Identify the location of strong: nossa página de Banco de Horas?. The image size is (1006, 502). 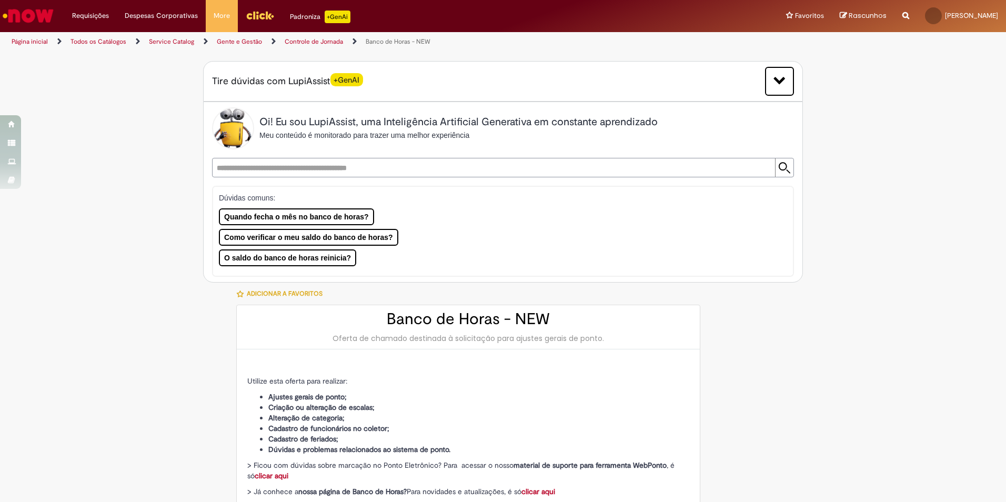
(352, 491).